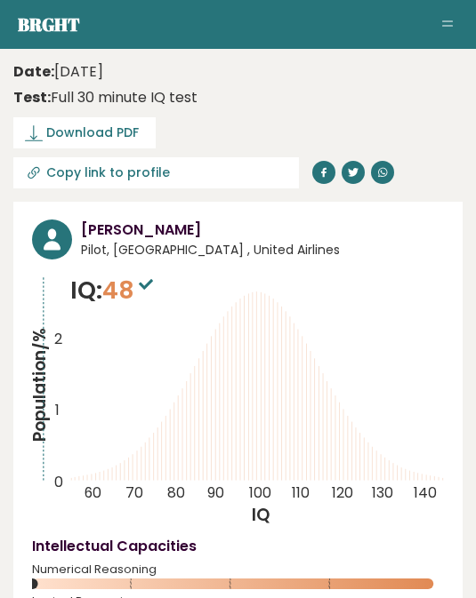 The width and height of the screenshot is (476, 598). What do you see at coordinates (58, 339) in the screenshot?
I see `tspan: 2` at bounding box center [58, 339].